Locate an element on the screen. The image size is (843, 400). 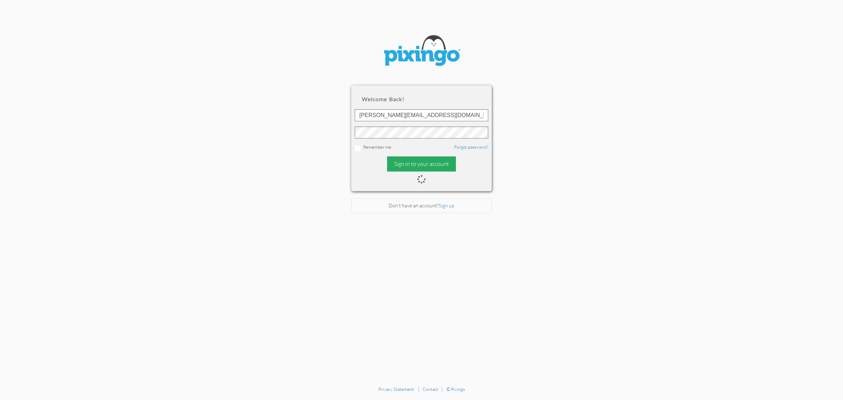
a: © Pixingo is located at coordinates (456, 389).